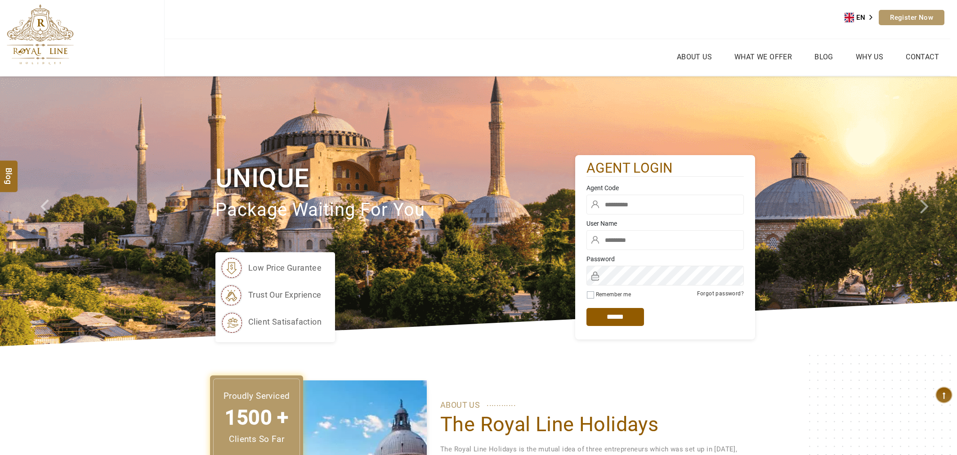 The image size is (957, 455). I want to click on h1: The Royal Line Holidays, so click(591, 425).